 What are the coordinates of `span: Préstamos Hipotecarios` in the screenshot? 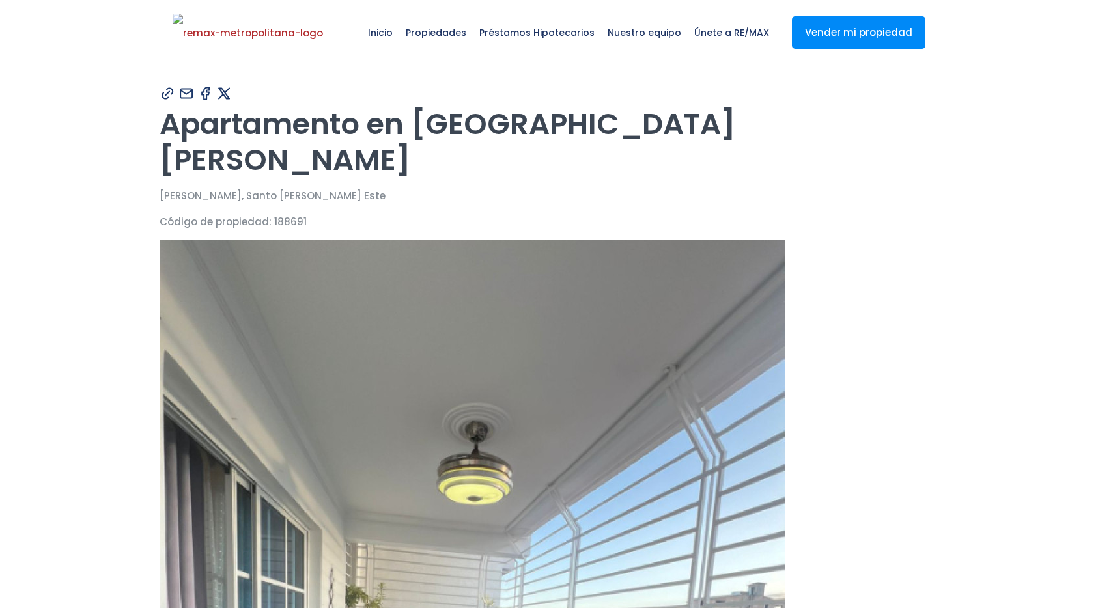 It's located at (537, 33).